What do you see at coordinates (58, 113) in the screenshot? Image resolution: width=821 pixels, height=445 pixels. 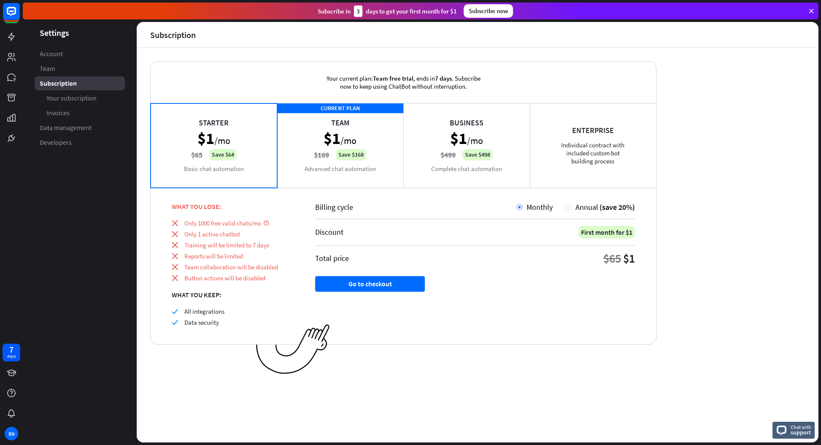 I see `span: Invoices` at bounding box center [58, 113].